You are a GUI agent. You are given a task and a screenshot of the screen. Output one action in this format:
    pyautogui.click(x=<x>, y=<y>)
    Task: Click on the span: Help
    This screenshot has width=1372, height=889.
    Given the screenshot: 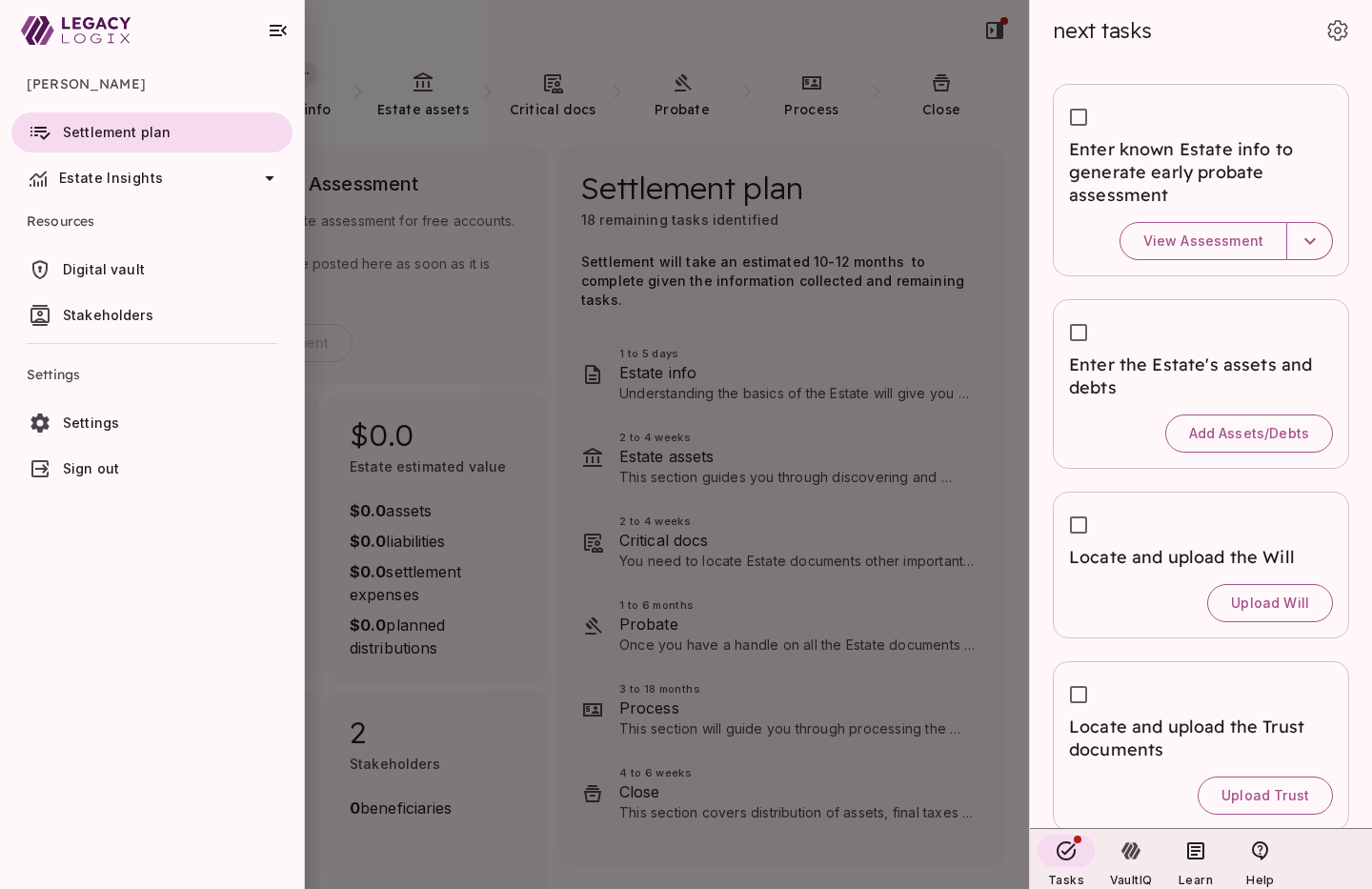 What is the action you would take?
    pyautogui.click(x=1260, y=879)
    